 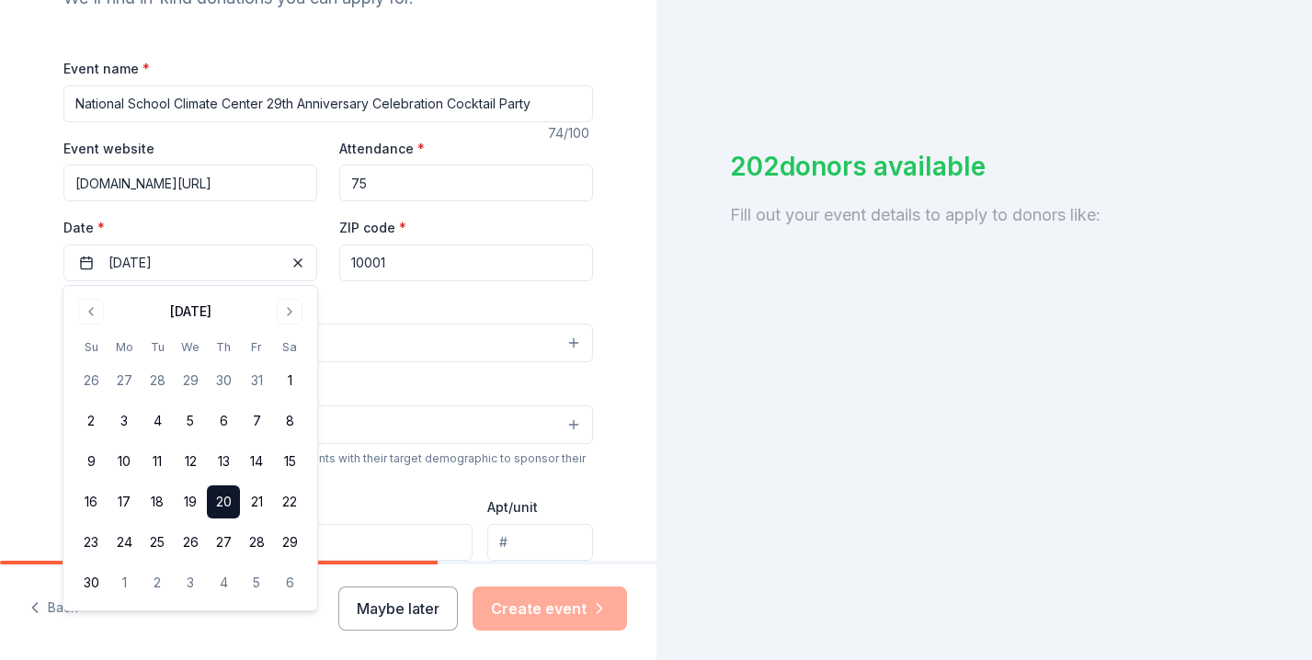 What do you see at coordinates (328, 466) in the screenshot?
I see `div: We use this information to help brands find events with their target demographic to sponsor their...` at bounding box center [328, 466].